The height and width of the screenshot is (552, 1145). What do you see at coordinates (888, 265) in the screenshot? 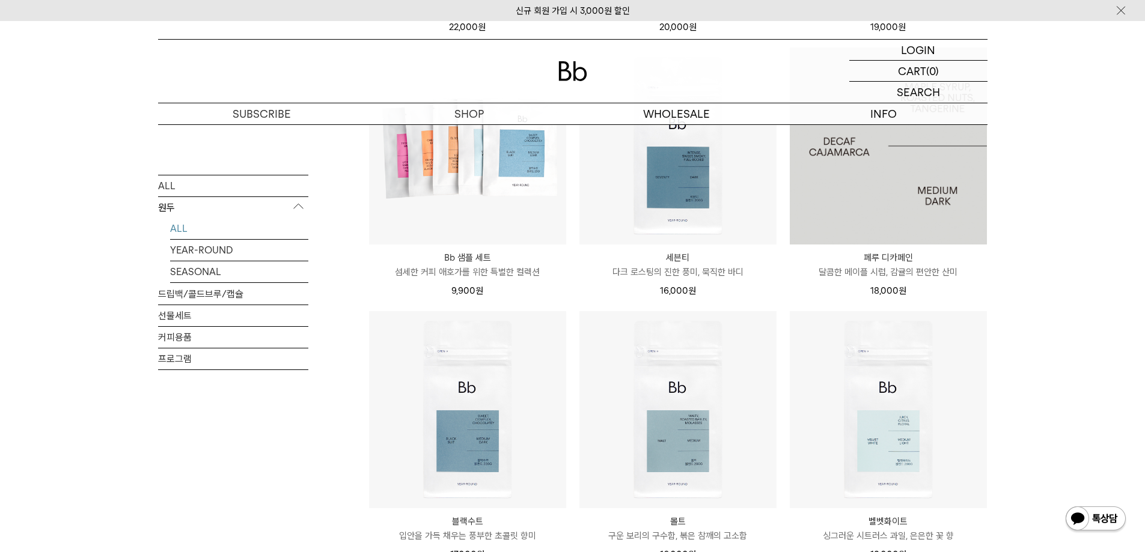
I see `a: 페루 디카페인 달콤한 메이플 시럽, 감귤의 편안한 산미` at bounding box center [888, 265].